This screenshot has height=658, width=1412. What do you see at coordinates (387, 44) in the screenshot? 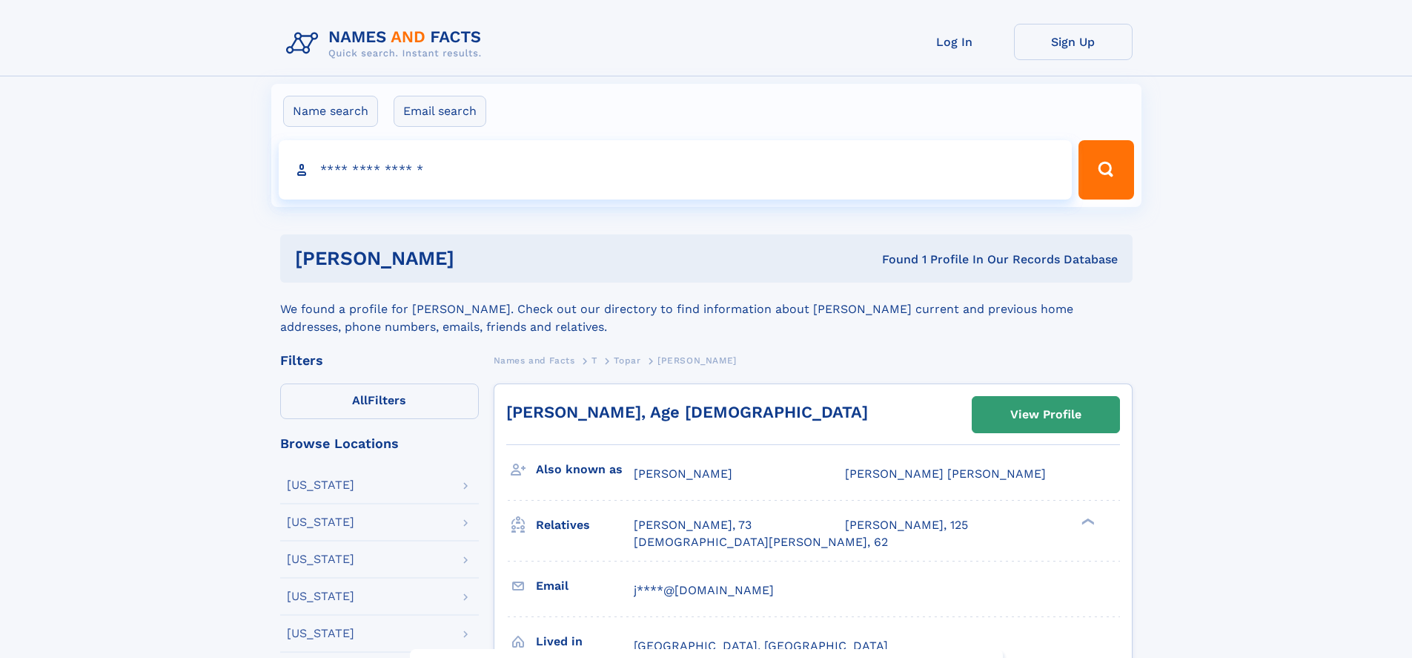
I see `img: Logo Names and Facts` at bounding box center [387, 44].